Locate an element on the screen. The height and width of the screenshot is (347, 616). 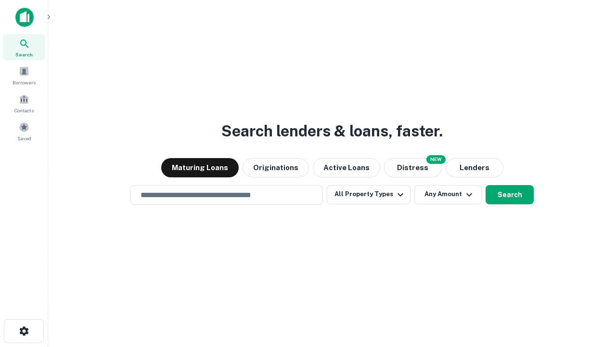
a: Saved is located at coordinates (24, 131).